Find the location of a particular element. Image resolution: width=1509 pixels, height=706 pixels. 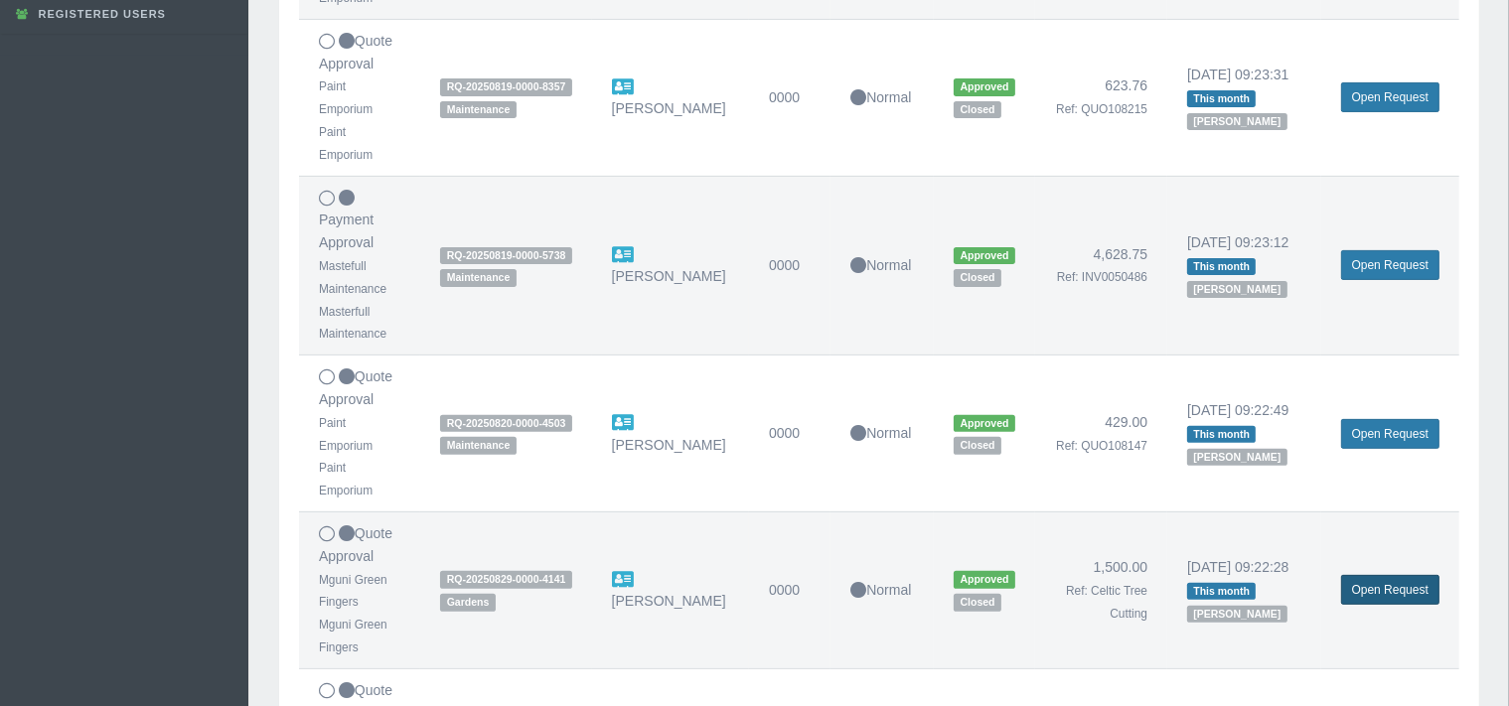

small: Mastefull Maintenance is located at coordinates (353, 277).